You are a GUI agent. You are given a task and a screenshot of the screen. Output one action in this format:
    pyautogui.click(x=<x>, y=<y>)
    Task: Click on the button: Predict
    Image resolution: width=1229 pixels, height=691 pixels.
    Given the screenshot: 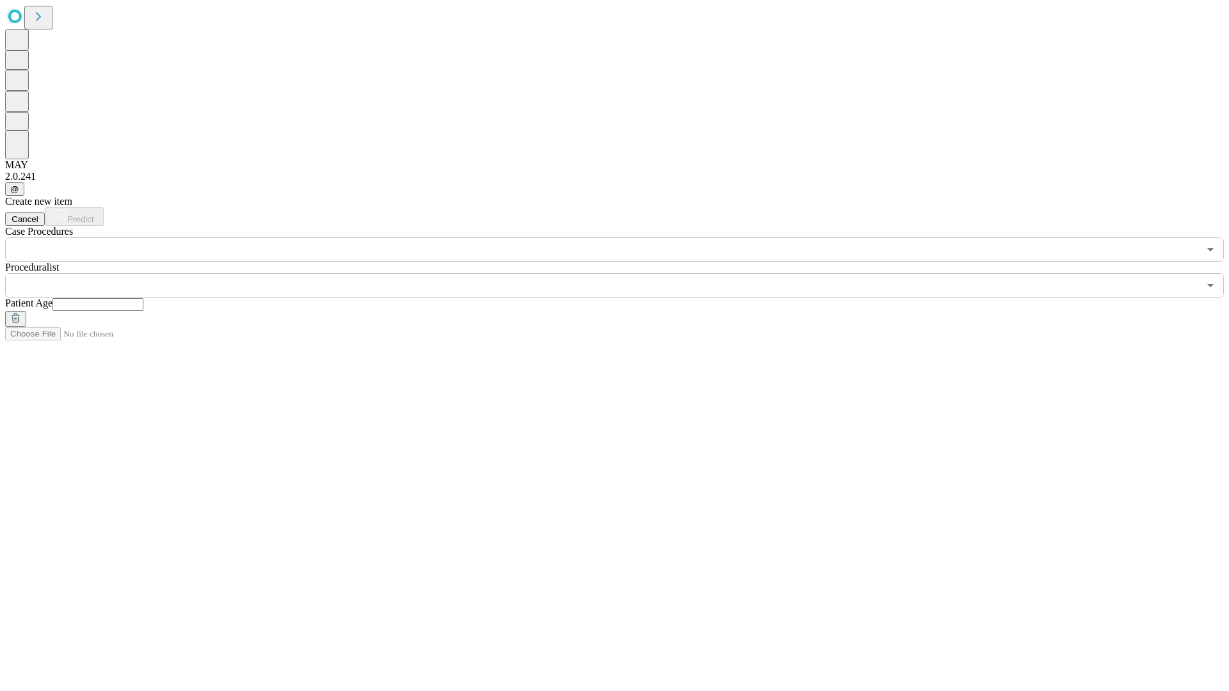 What is the action you would take?
    pyautogui.click(x=74, y=216)
    